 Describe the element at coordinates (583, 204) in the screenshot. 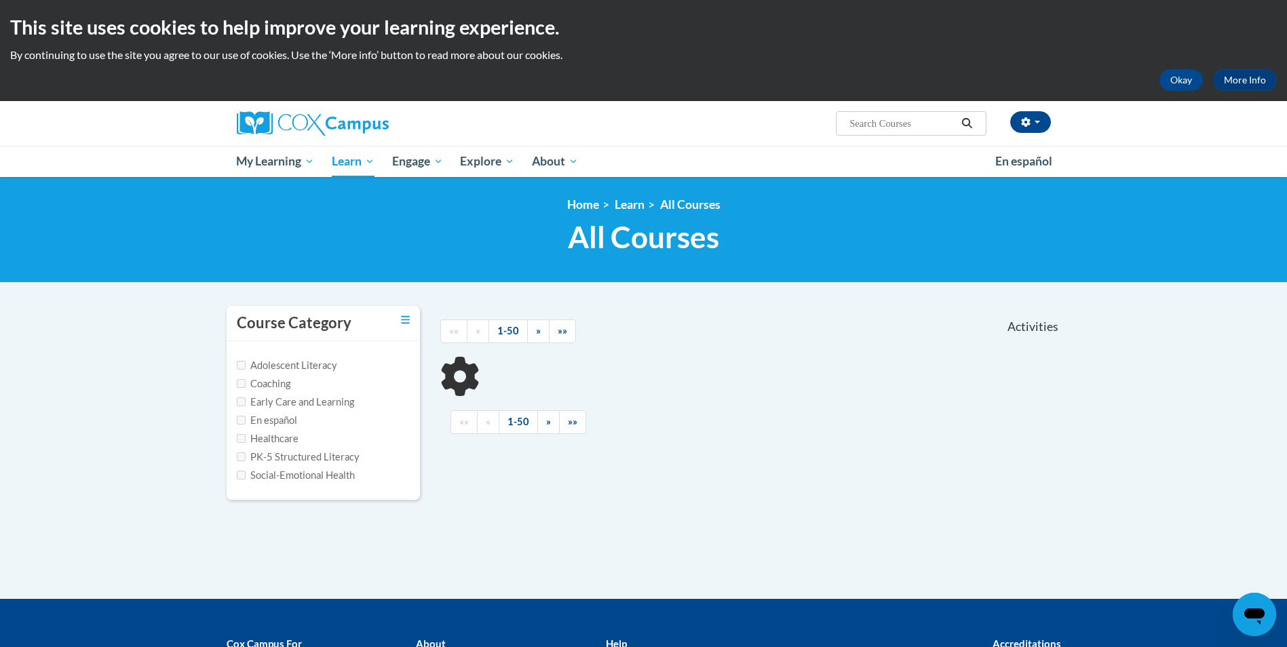

I see `a: Home` at that location.